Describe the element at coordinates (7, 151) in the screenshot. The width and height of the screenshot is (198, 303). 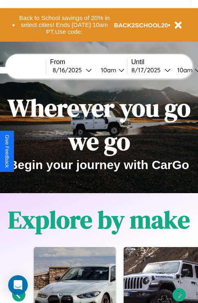
I see `div: Give Feedback` at that location.